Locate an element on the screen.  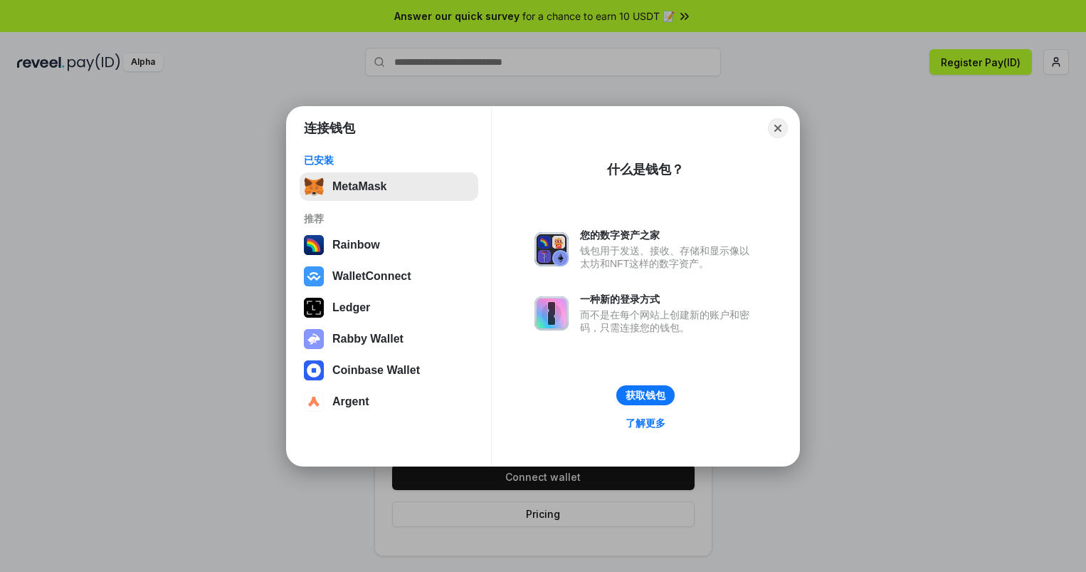
button: 获取钱包 is located at coordinates (646, 395).